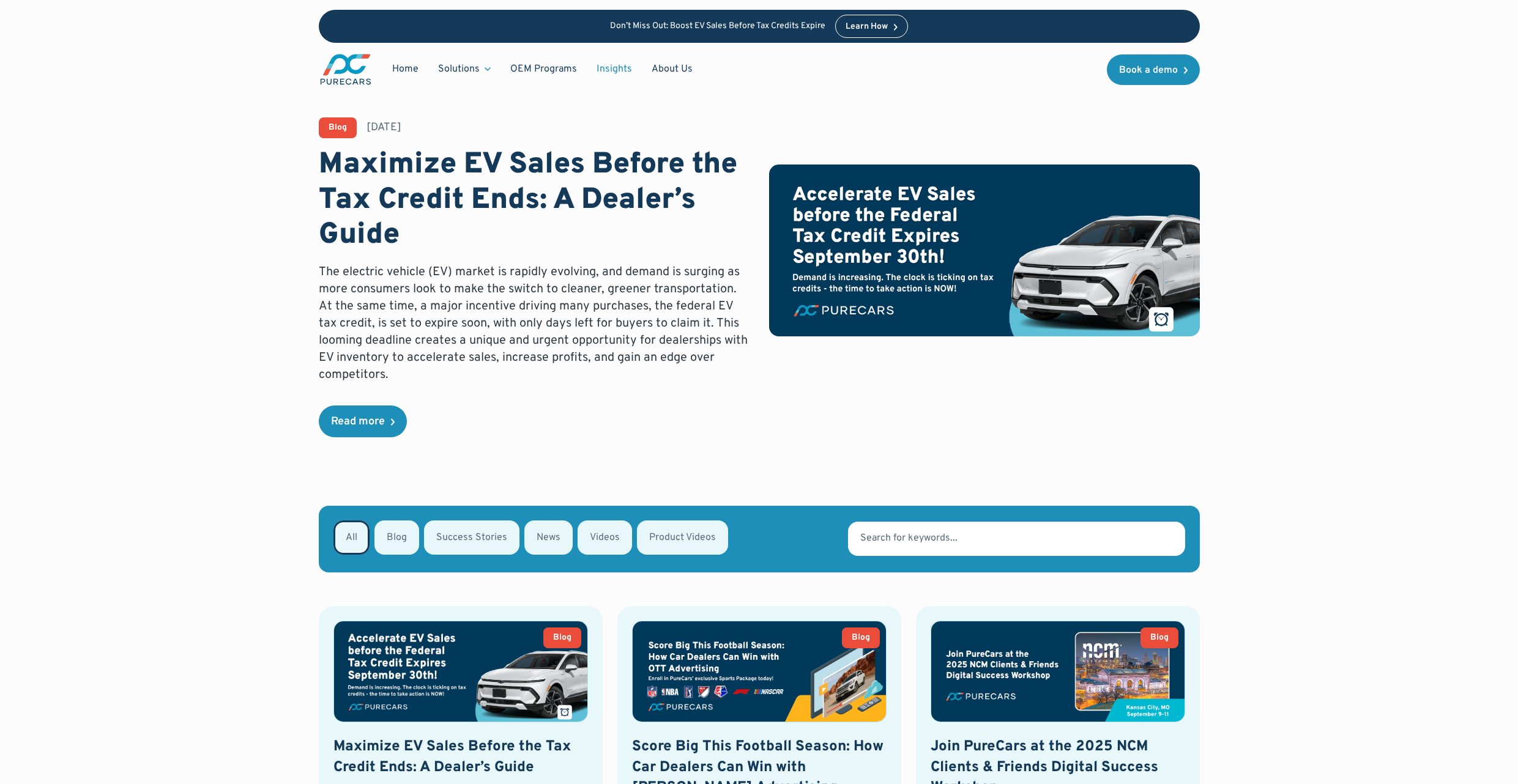 The image size is (1518, 784). Describe the element at coordinates (1153, 70) in the screenshot. I see `a: Book a demo` at that location.